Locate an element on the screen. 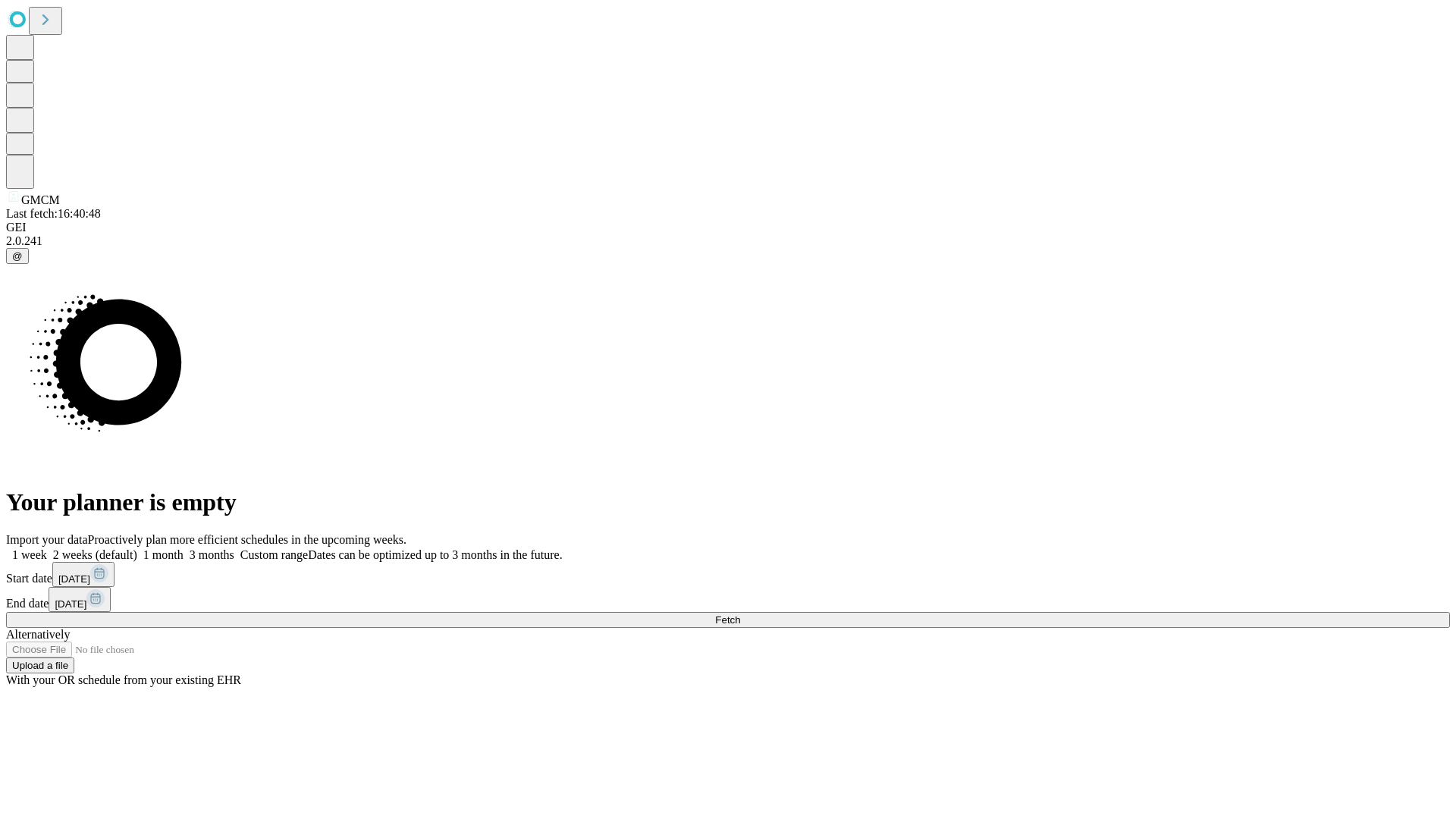  span: 1 month is located at coordinates (163, 554).